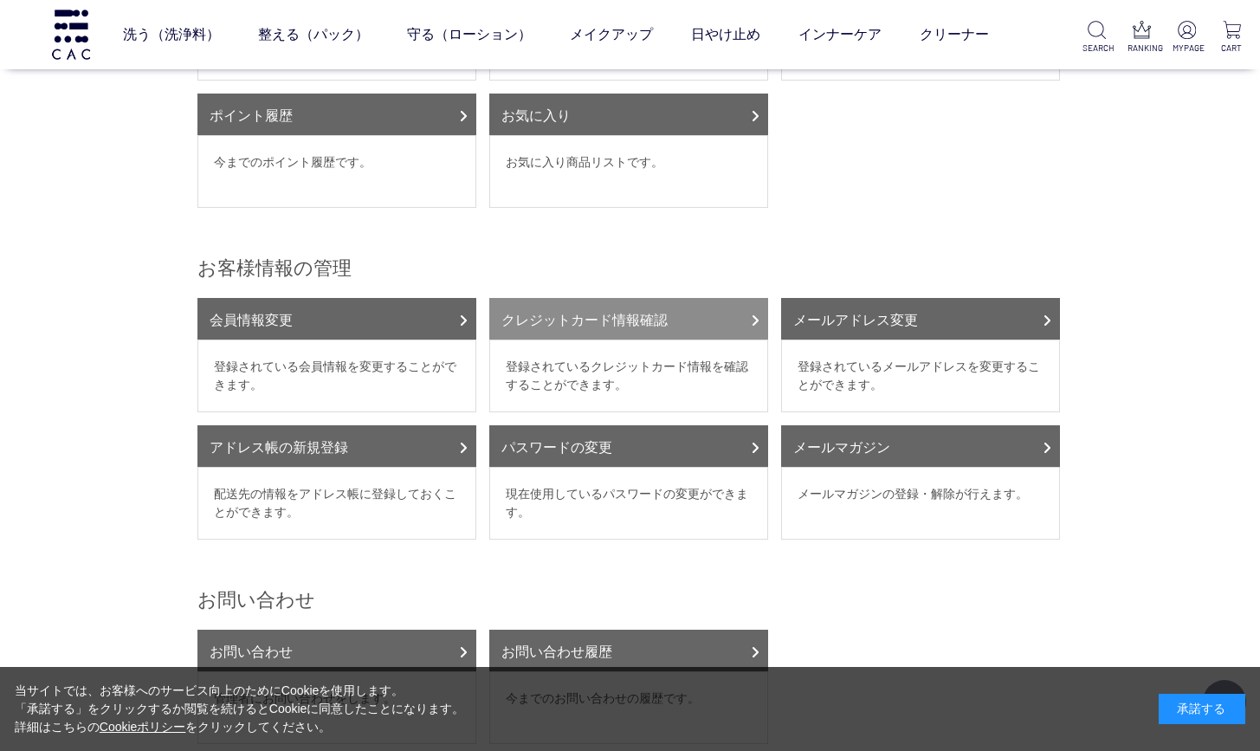 This screenshot has width=1260, height=751. What do you see at coordinates (1232, 48) in the screenshot?
I see `p: CART` at bounding box center [1232, 48].